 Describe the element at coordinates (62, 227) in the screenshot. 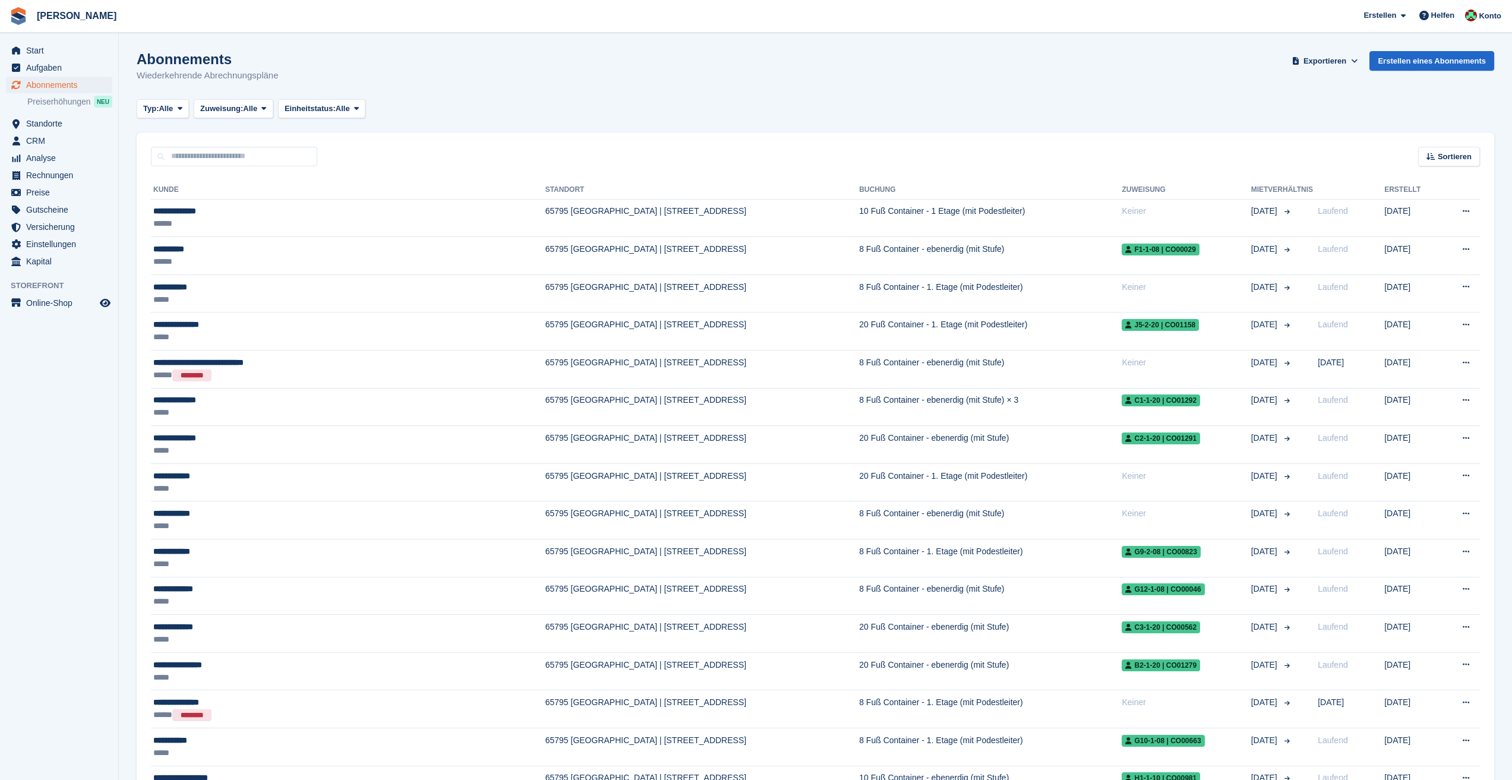

I see `span: Versicherung` at that location.